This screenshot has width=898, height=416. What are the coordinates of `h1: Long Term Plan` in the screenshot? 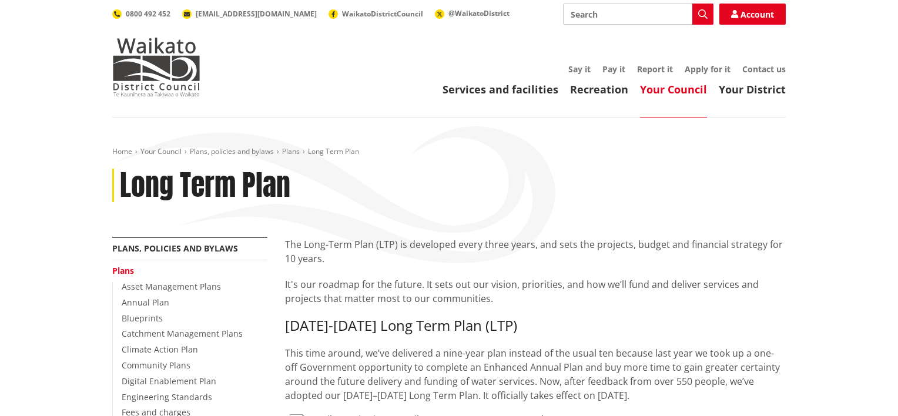 It's located at (205, 186).